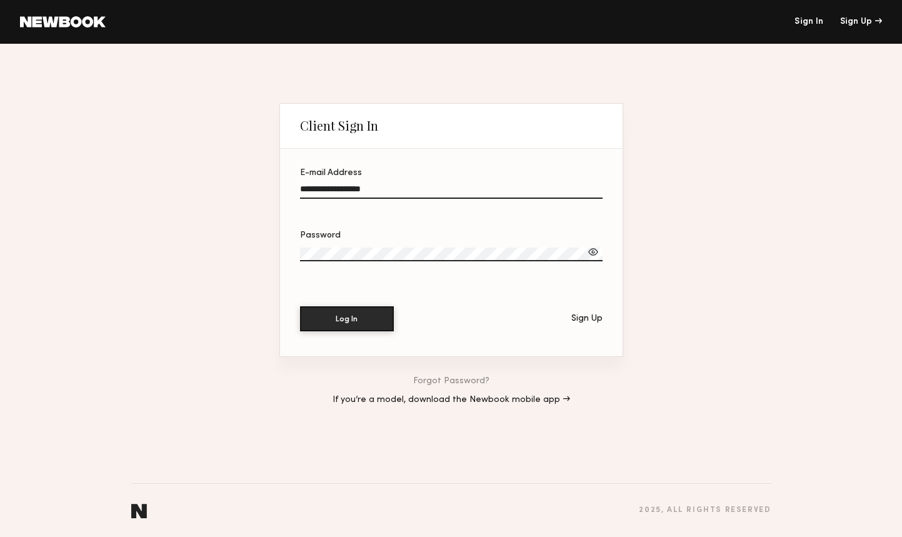 The height and width of the screenshot is (537, 902). What do you see at coordinates (451, 173) in the screenshot?
I see `div: E-mail Address` at bounding box center [451, 173].